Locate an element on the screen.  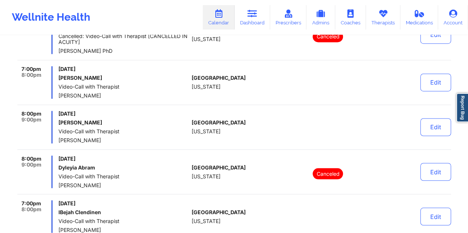
a: Dashboard is located at coordinates (252, 17).